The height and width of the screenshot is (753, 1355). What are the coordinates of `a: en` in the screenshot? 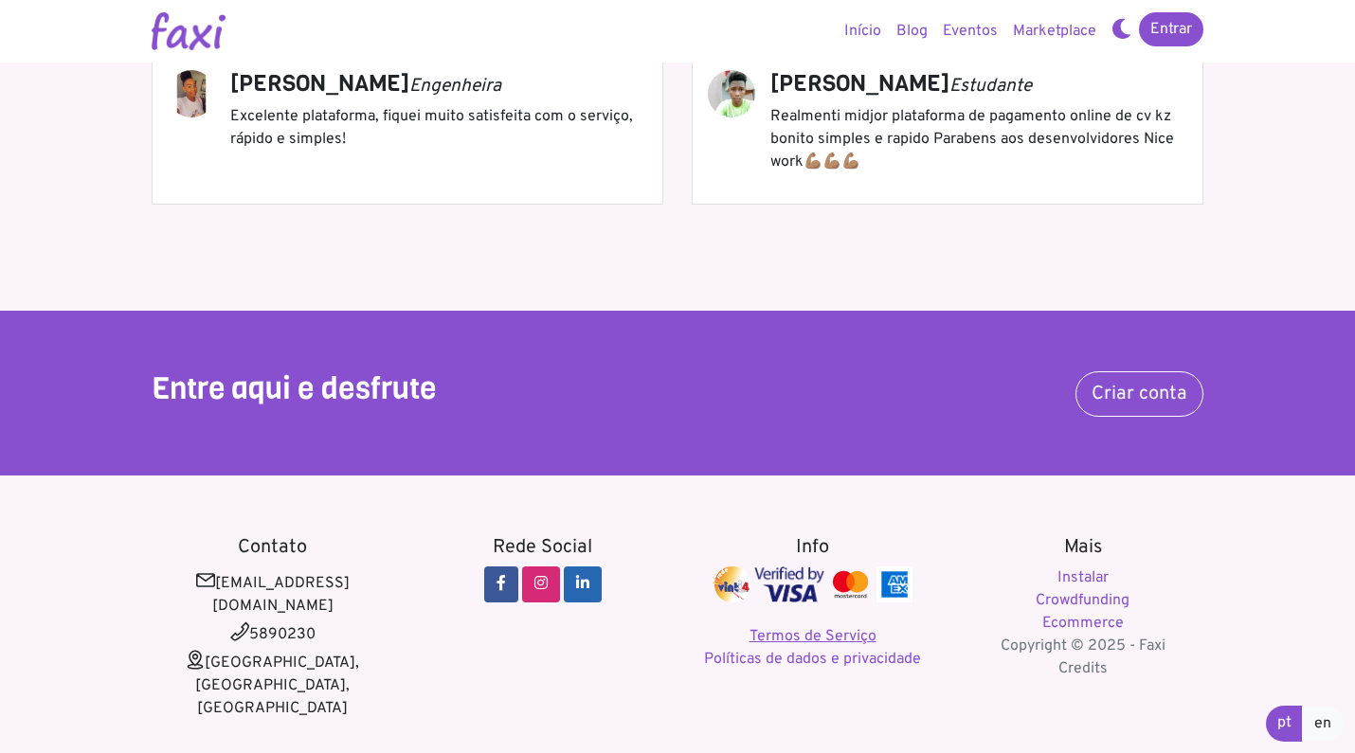 It's located at (1323, 724).